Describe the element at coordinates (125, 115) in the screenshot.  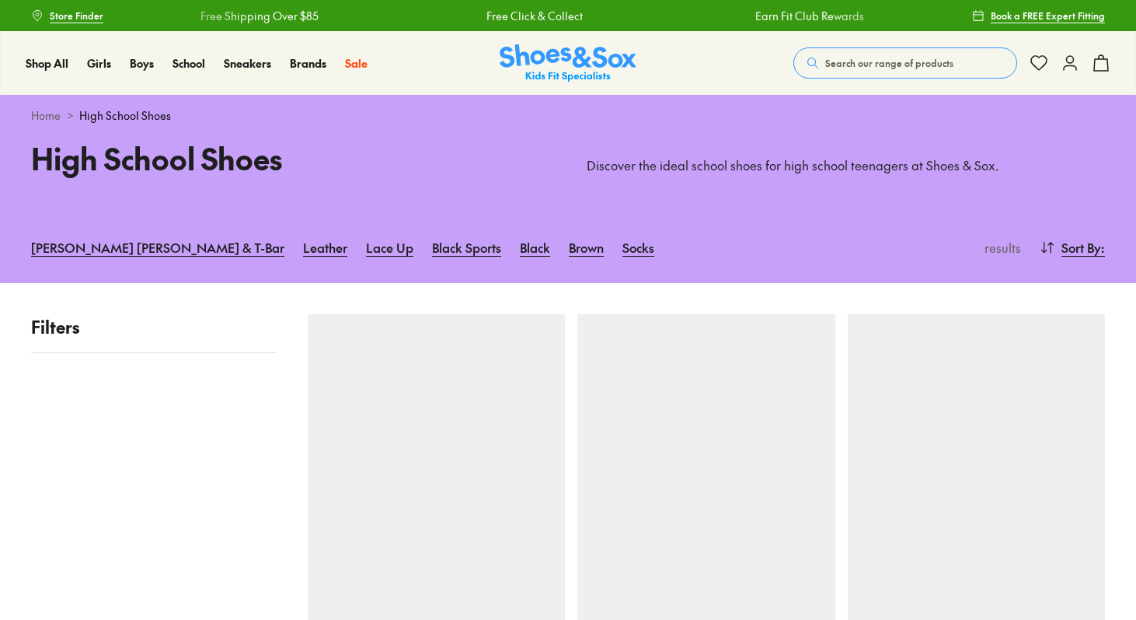
I see `span: High School Shoes` at that location.